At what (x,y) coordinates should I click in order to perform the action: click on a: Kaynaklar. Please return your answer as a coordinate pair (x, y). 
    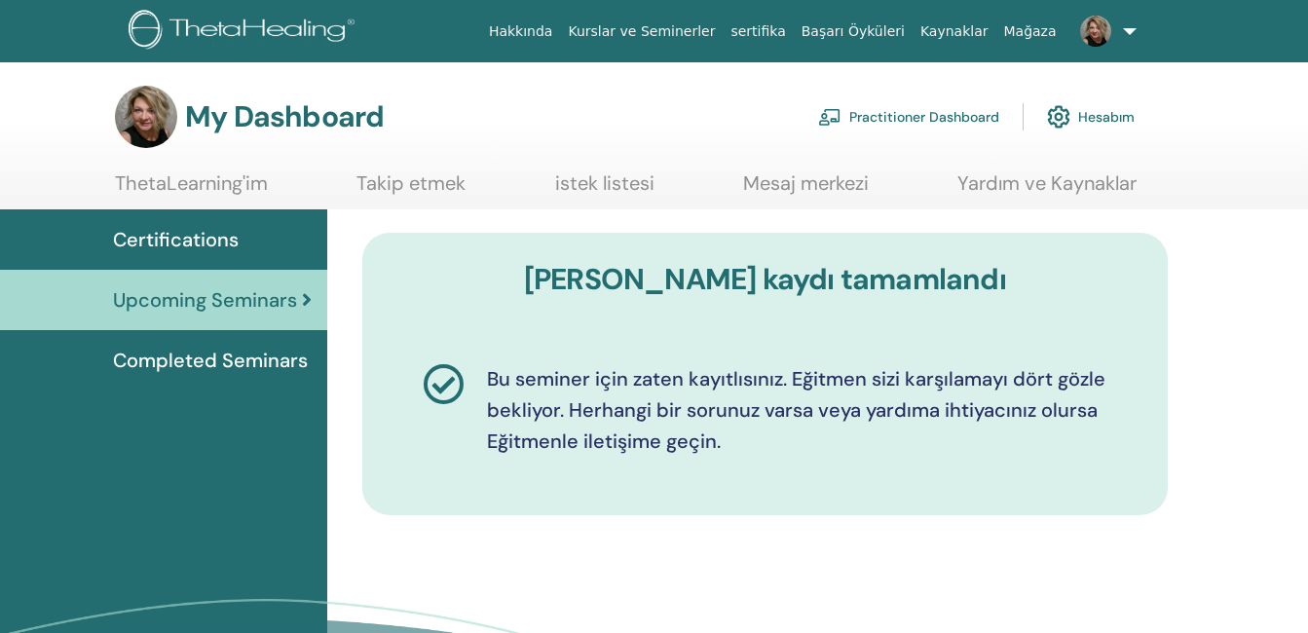
    Looking at the image, I should click on (954, 31).